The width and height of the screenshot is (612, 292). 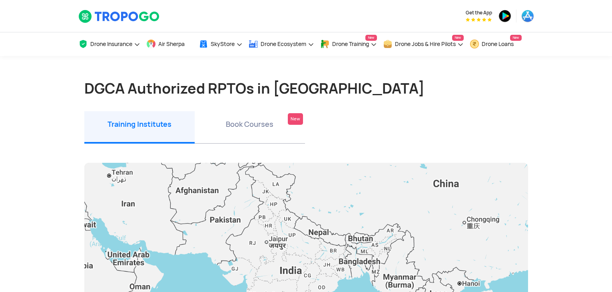 I want to click on div: New, so click(x=295, y=119).